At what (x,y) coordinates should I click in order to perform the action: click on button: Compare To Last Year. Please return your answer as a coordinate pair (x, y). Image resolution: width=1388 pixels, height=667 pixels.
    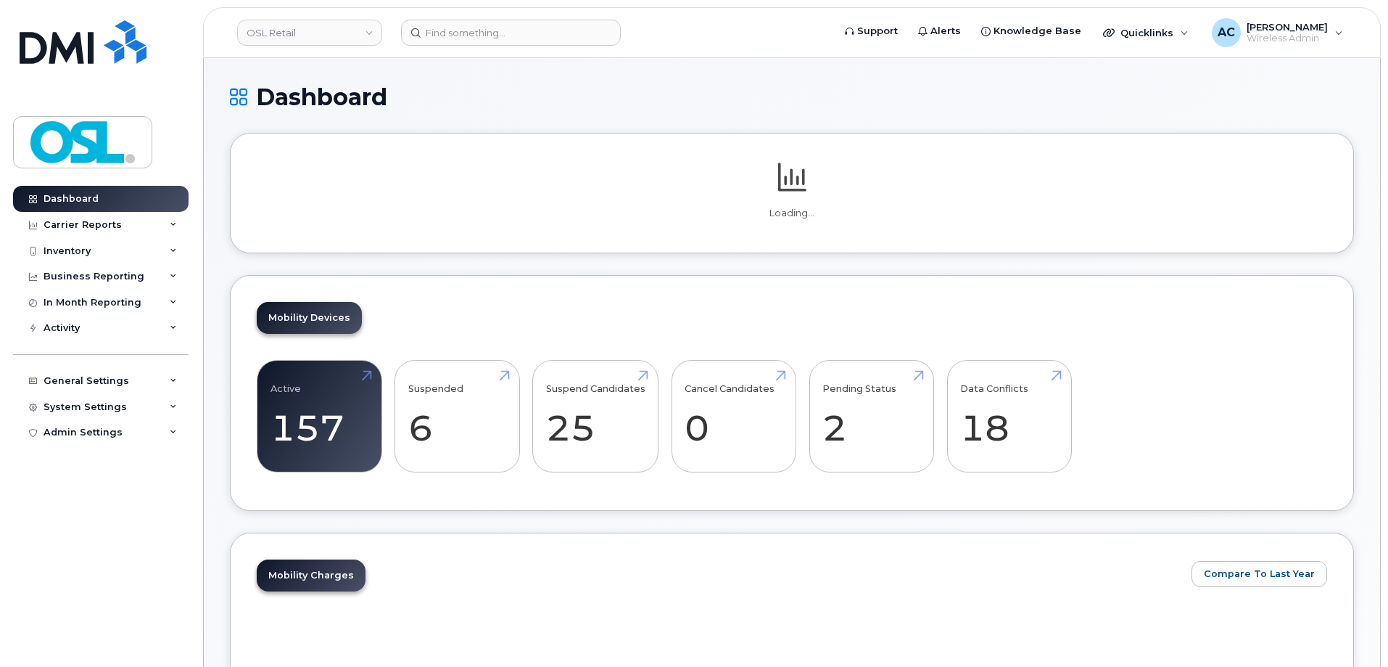
    Looking at the image, I should click on (1259, 574).